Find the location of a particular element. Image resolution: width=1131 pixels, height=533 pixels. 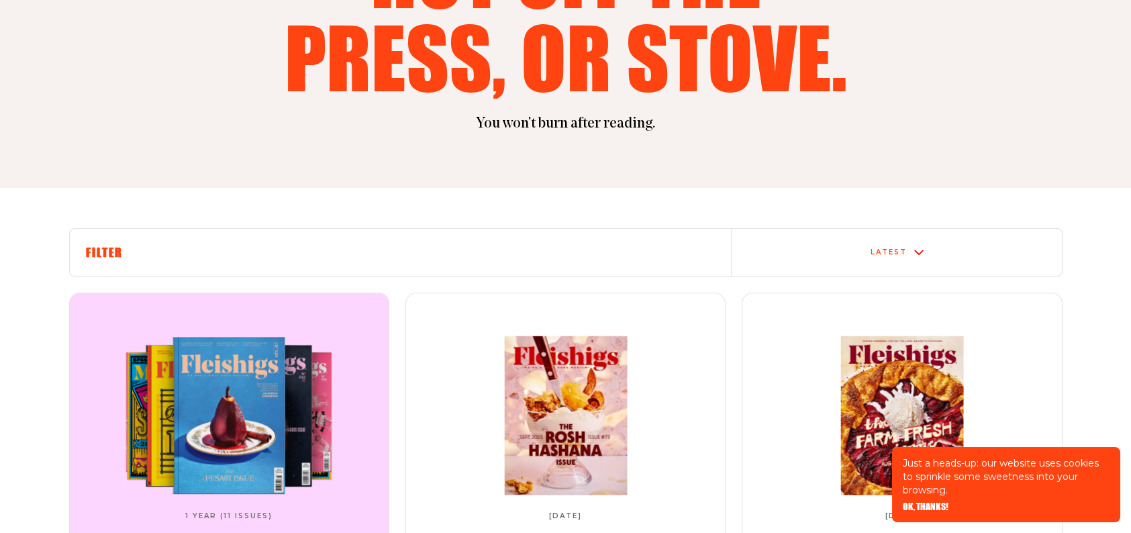

a: Magazine No 73Magazine No 73 is located at coordinates (566, 415).